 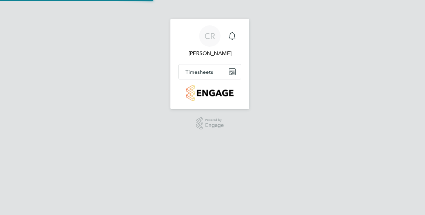 What do you see at coordinates (210, 64) in the screenshot?
I see `nav: Main navigation` at bounding box center [210, 64].